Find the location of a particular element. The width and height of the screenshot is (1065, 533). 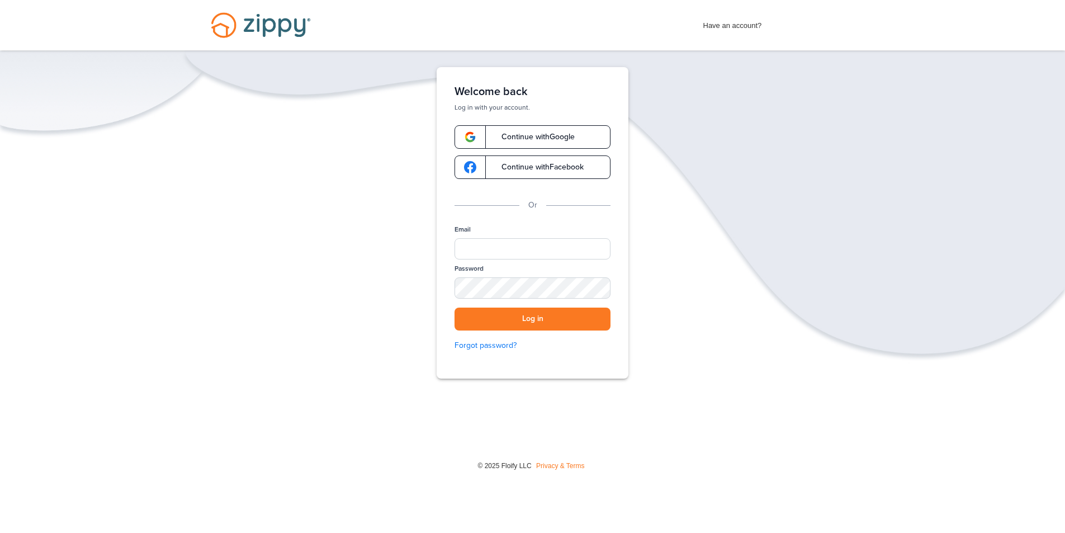

input: Email is located at coordinates (532, 249).